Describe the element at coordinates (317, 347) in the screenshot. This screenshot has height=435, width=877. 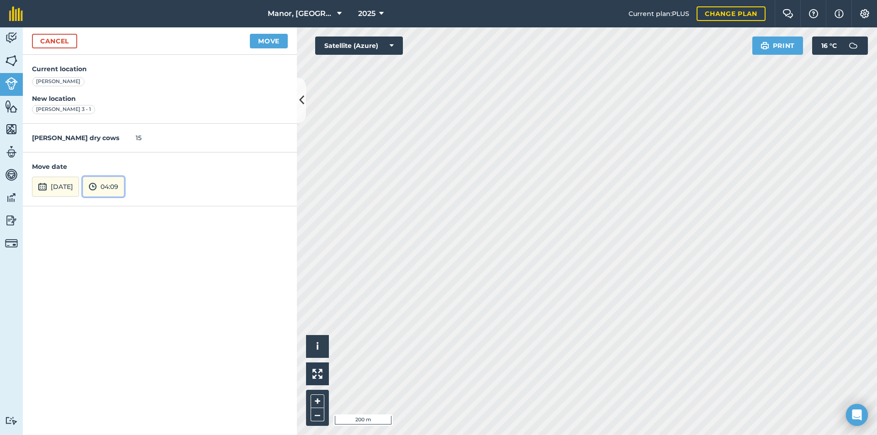
I see `button: i` at that location.